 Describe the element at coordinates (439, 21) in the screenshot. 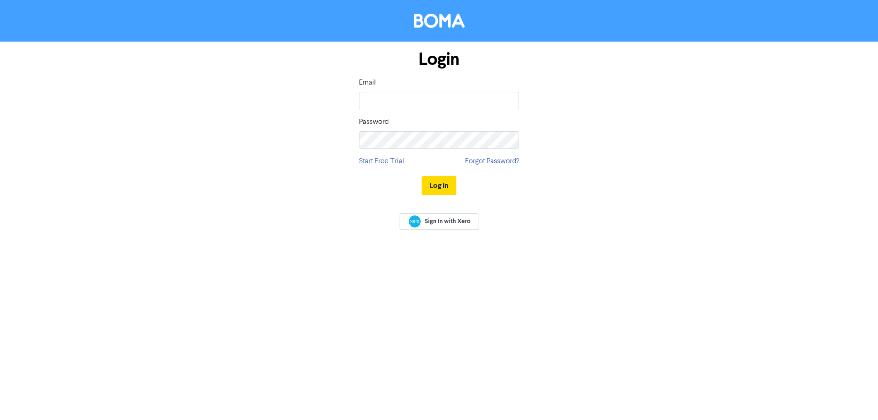

I see `img: BOMA Logo` at that location.